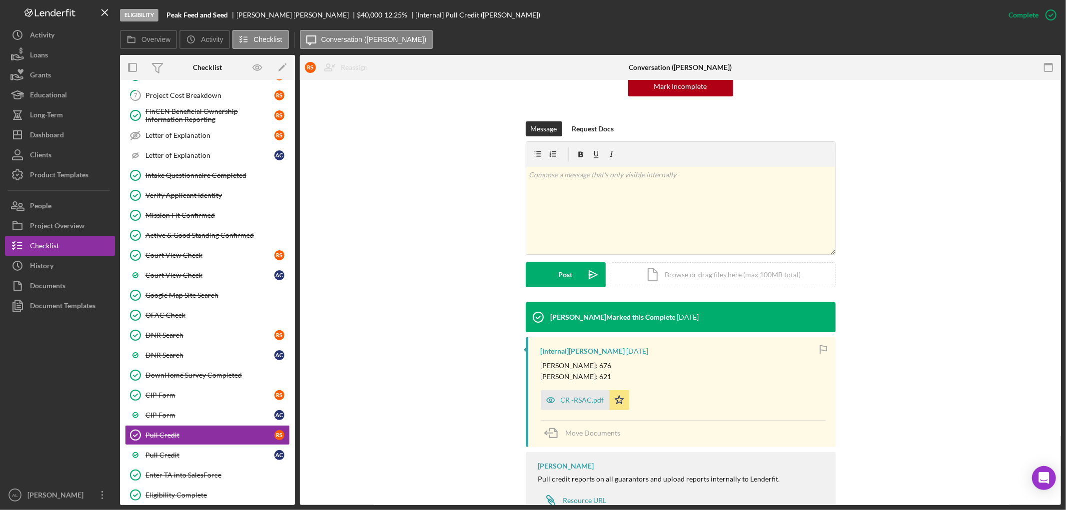 This screenshot has height=510, width=1066. Describe the element at coordinates (60, 135) in the screenshot. I see `a: Dashboard` at that location.